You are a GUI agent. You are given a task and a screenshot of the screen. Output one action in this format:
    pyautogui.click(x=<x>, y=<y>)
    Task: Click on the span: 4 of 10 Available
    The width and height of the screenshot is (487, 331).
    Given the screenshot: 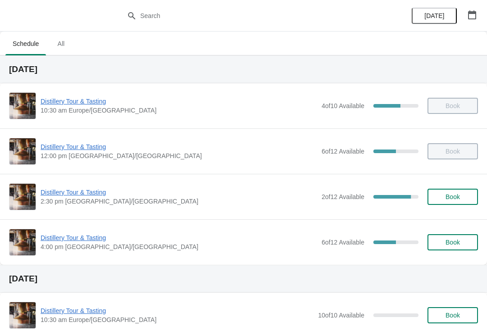 What is the action you would take?
    pyautogui.click(x=343, y=106)
    